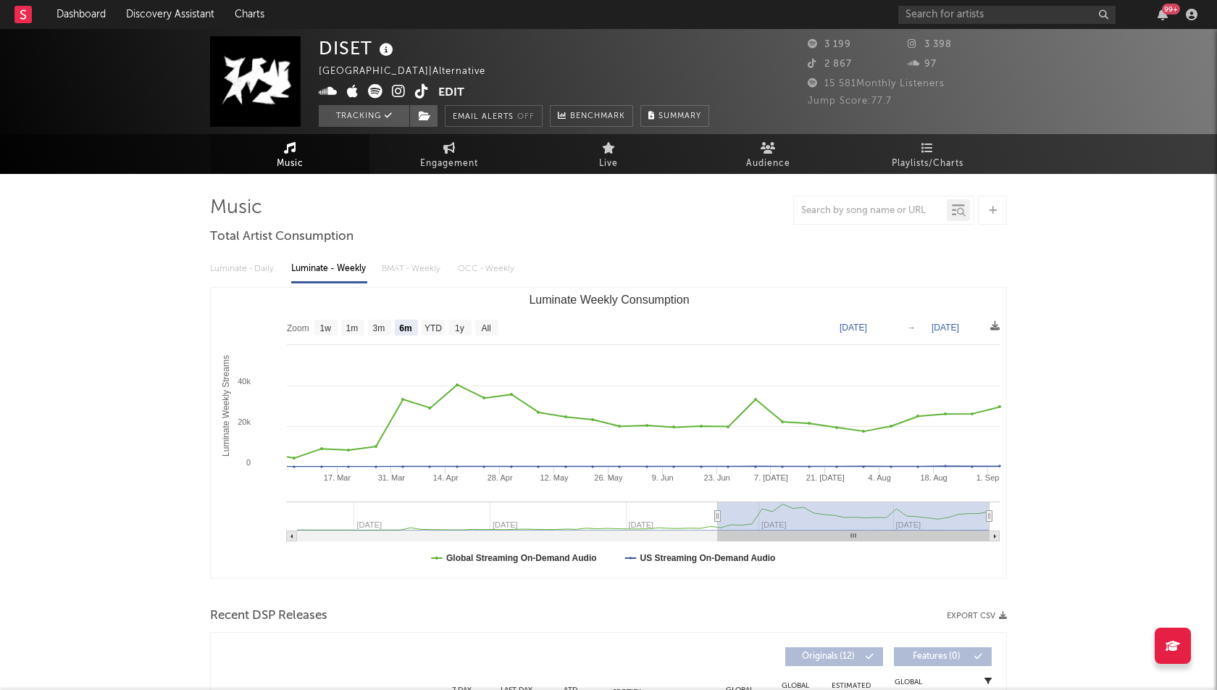 The height and width of the screenshot is (690, 1217). I want to click on button: Tracking, so click(364, 116).